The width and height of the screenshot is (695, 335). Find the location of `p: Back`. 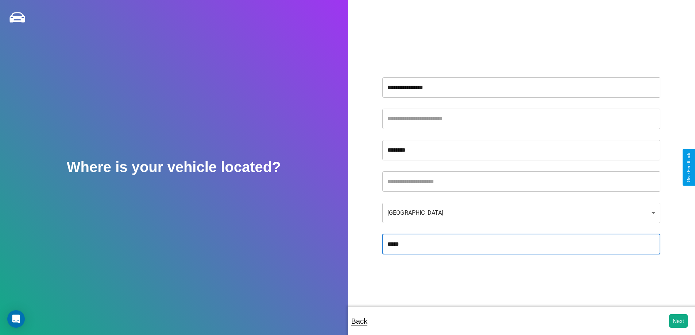

p: Back is located at coordinates (359, 321).